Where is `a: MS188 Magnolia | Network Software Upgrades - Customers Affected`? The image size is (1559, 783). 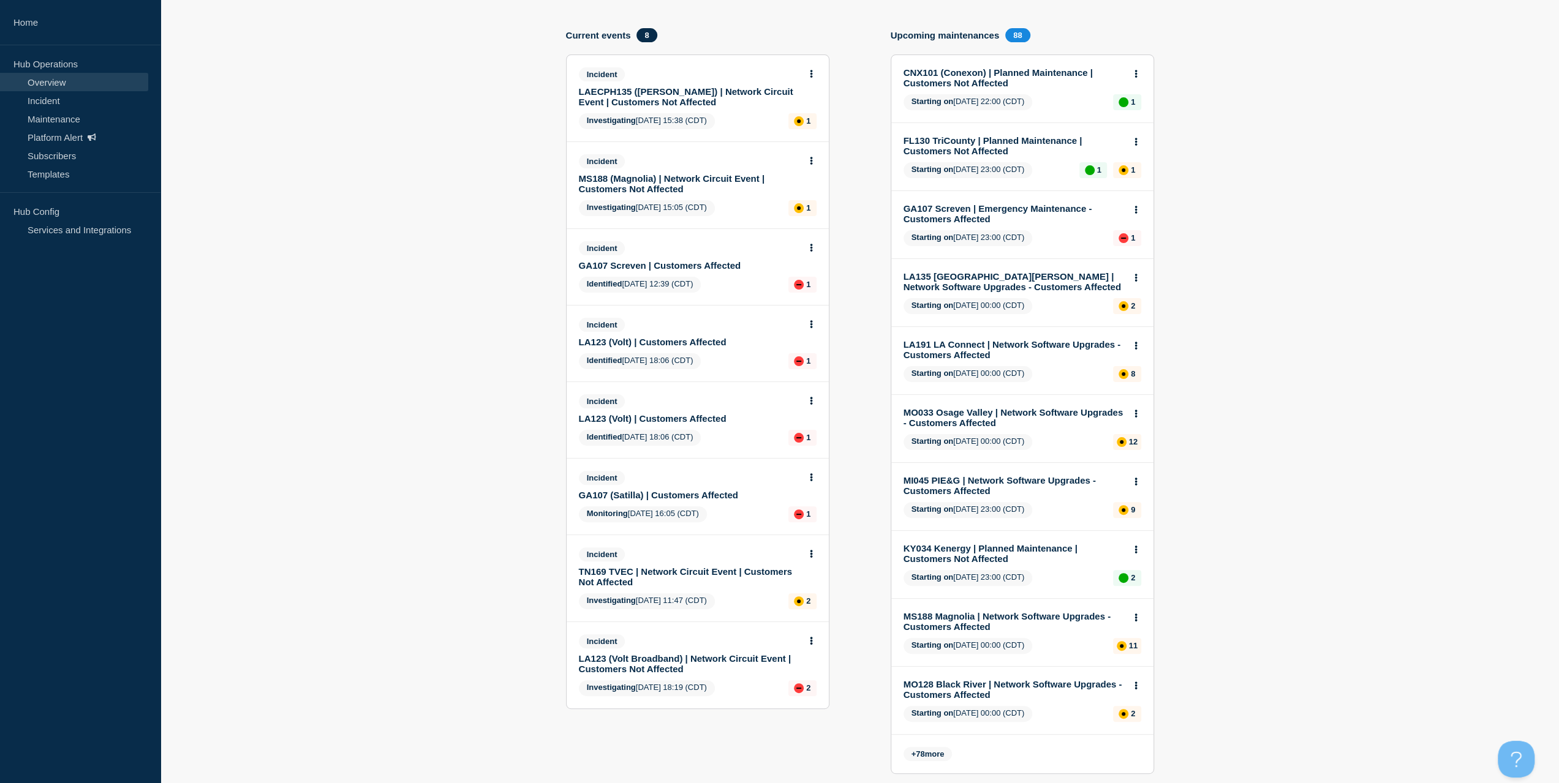
a: MS188 Magnolia | Network Software Upgrades - Customers Affected is located at coordinates (1014, 622).